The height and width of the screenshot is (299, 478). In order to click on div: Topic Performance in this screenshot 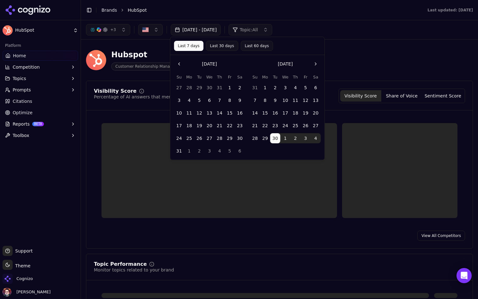, I will do `click(120, 264)`.